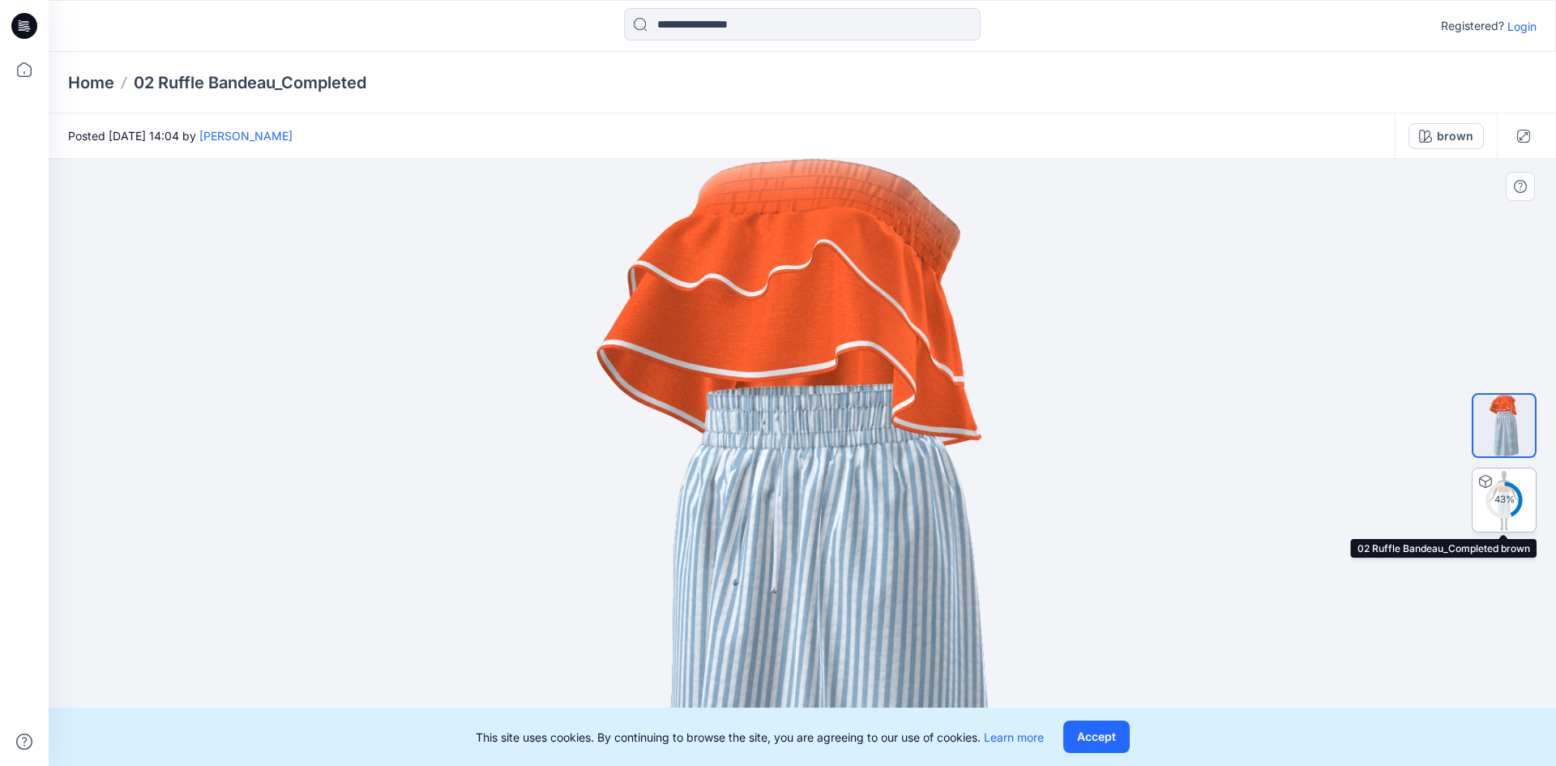 This screenshot has height=766, width=1556. What do you see at coordinates (91, 83) in the screenshot?
I see `a: Home` at bounding box center [91, 83].